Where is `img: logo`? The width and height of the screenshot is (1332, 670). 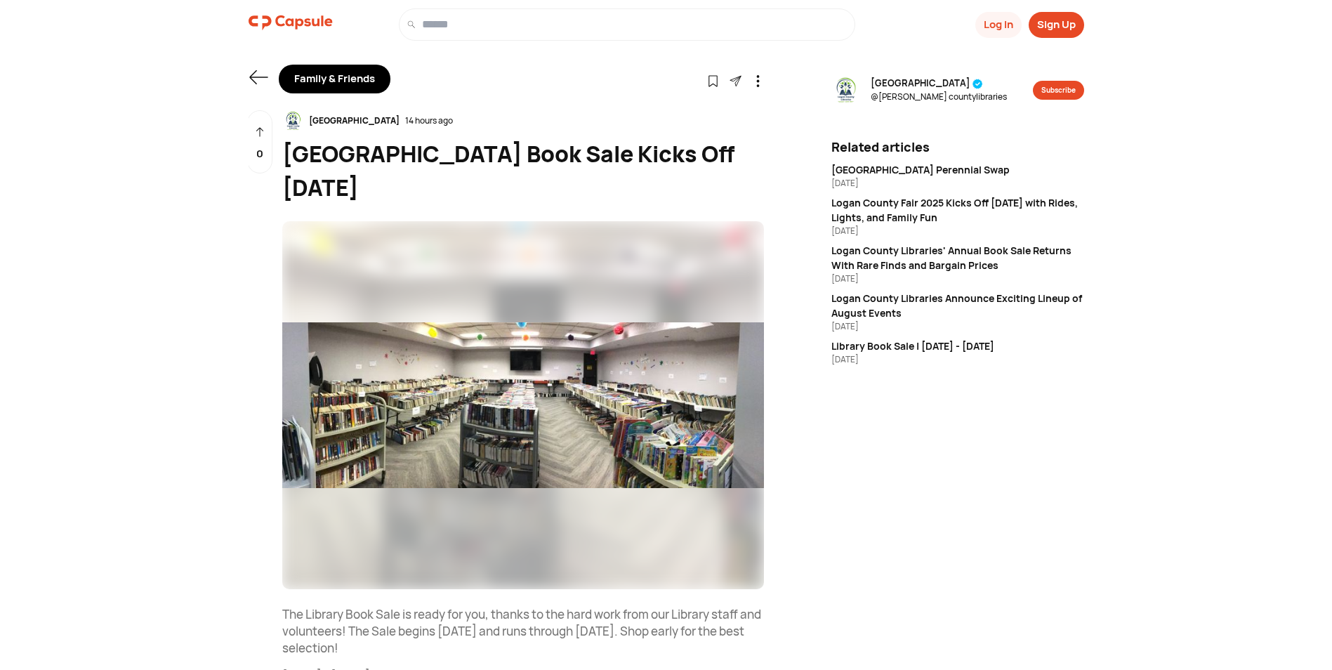 img: logo is located at coordinates (291, 22).